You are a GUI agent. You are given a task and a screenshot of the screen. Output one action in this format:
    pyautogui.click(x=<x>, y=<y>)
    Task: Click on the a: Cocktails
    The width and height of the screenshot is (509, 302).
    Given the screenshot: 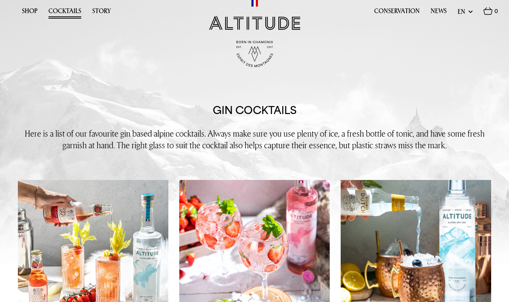 What is the action you would take?
    pyautogui.click(x=65, y=13)
    